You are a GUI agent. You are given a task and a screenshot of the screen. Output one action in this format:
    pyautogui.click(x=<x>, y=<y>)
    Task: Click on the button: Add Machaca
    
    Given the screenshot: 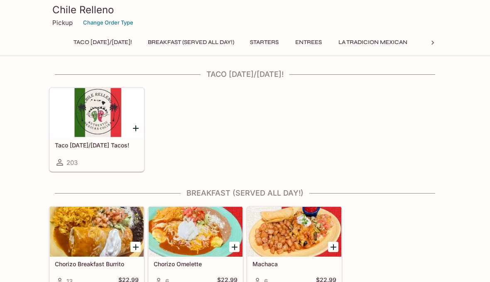 What is the action you would take?
    pyautogui.click(x=333, y=247)
    